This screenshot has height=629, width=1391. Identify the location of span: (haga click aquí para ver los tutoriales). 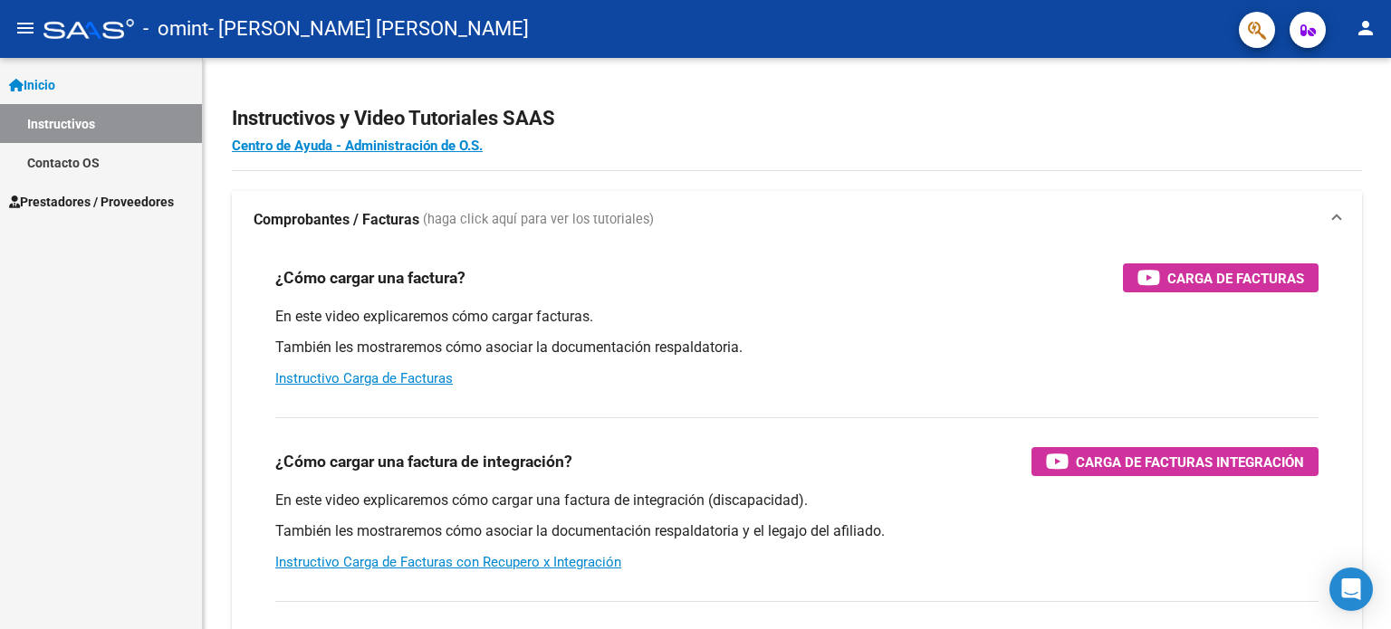
(538, 220).